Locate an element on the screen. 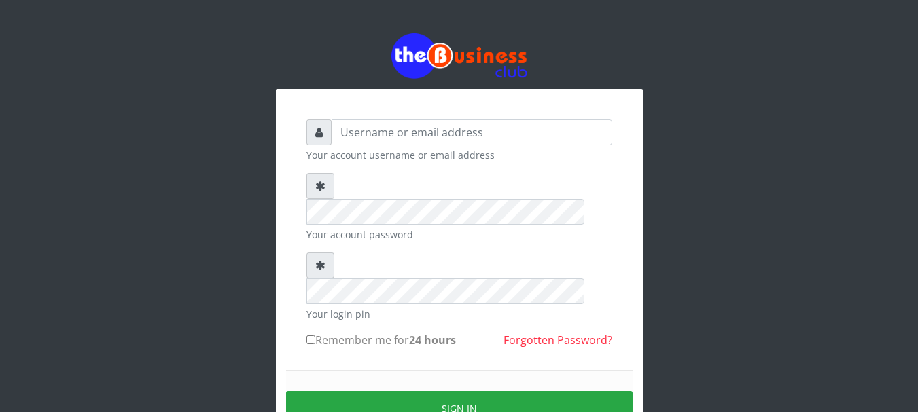 The width and height of the screenshot is (918, 412). small: Your login pin is located at coordinates (459, 314).